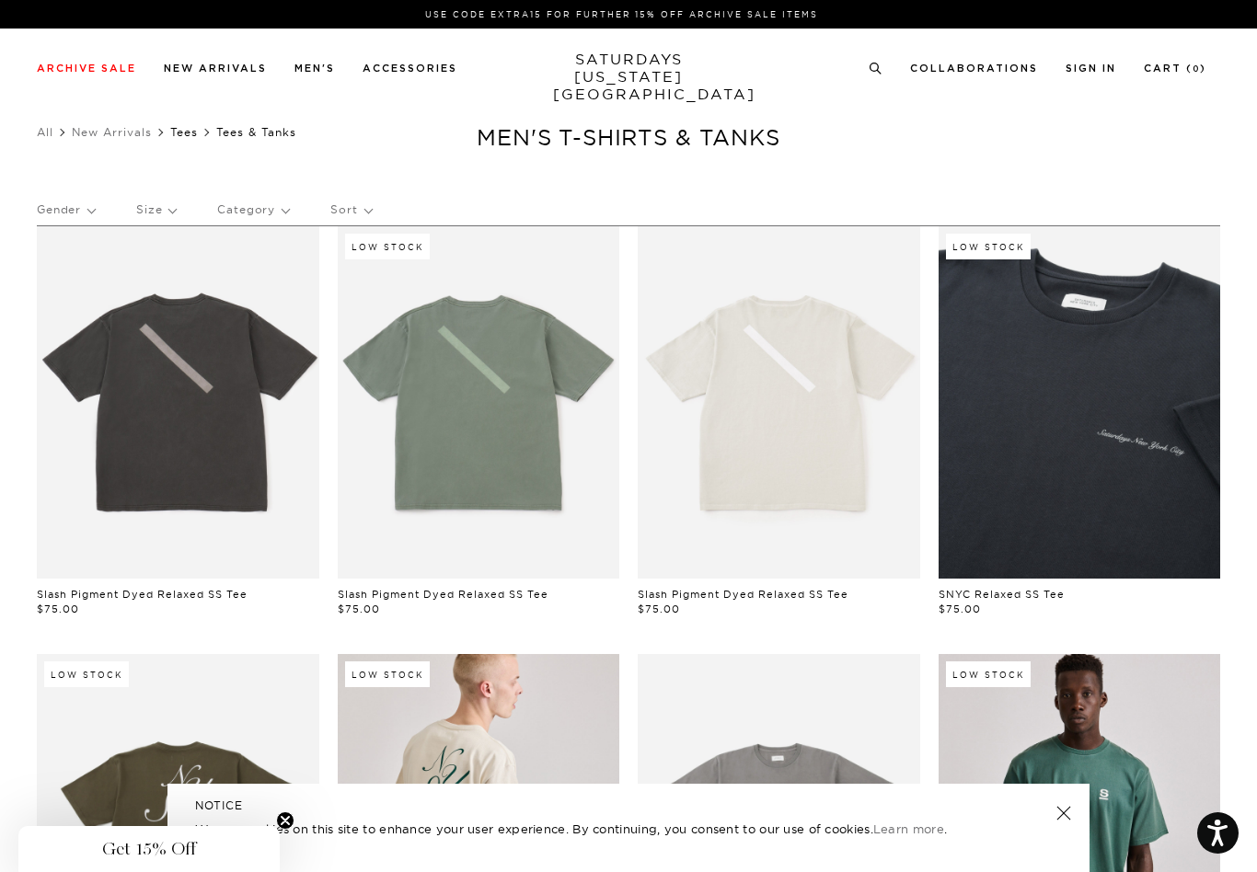 The height and width of the screenshot is (872, 1257). I want to click on p: Gender, so click(65, 210).